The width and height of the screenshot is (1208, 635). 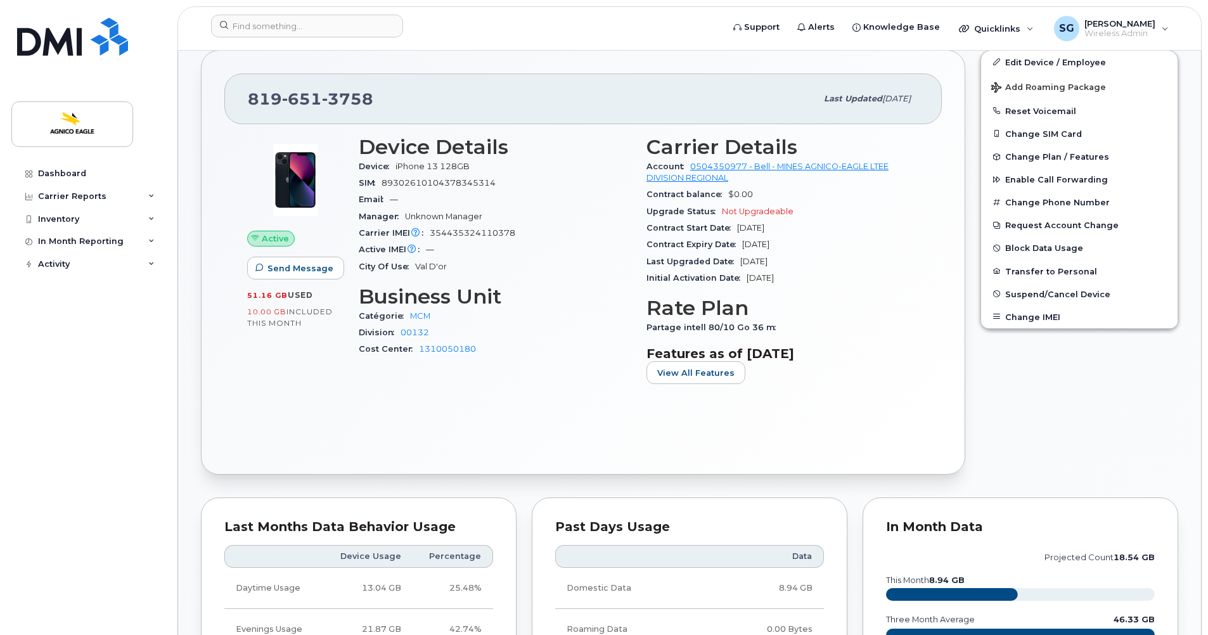 What do you see at coordinates (1079, 317) in the screenshot?
I see `button: Change IMEI` at bounding box center [1079, 317].